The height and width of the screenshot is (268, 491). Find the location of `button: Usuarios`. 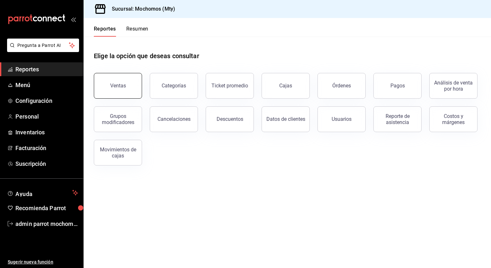

button: Usuarios is located at coordinates (342, 119).